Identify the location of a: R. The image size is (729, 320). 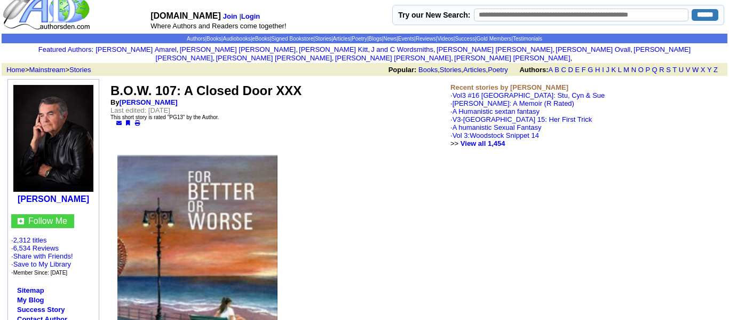
(662, 69).